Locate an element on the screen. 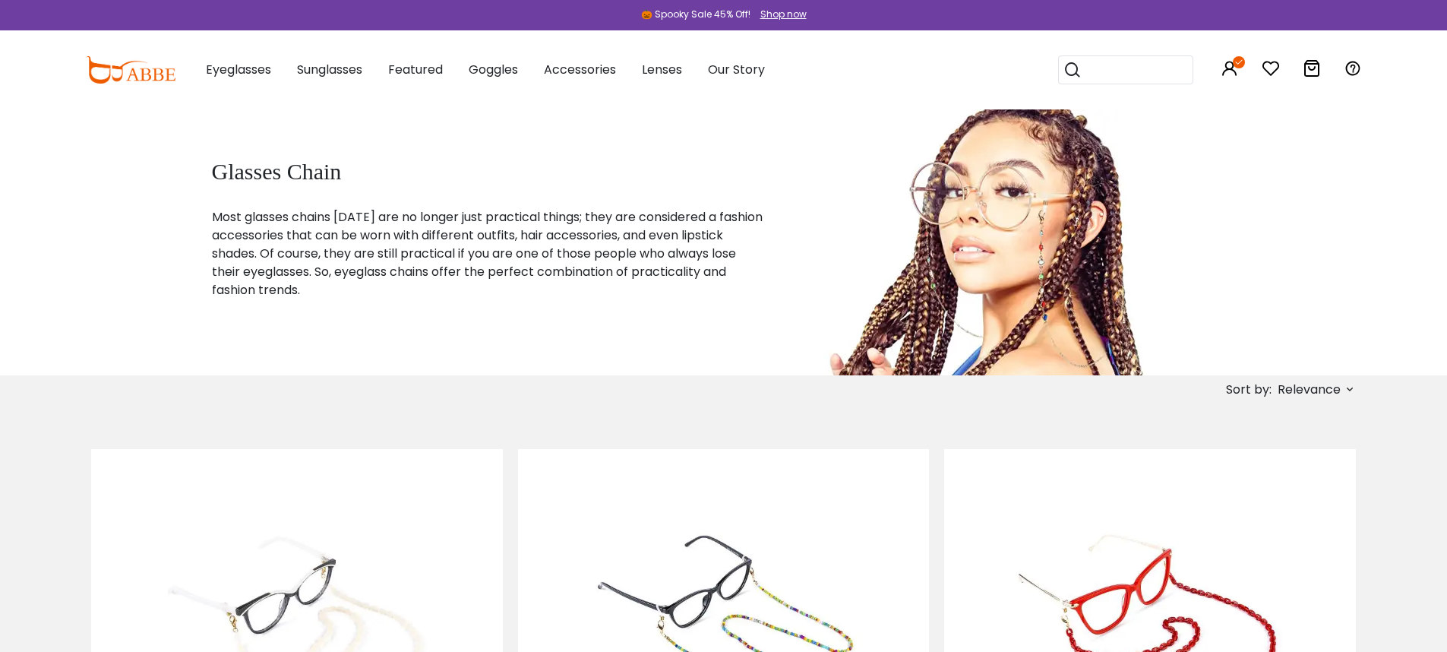  span: Our Story is located at coordinates (736, 69).